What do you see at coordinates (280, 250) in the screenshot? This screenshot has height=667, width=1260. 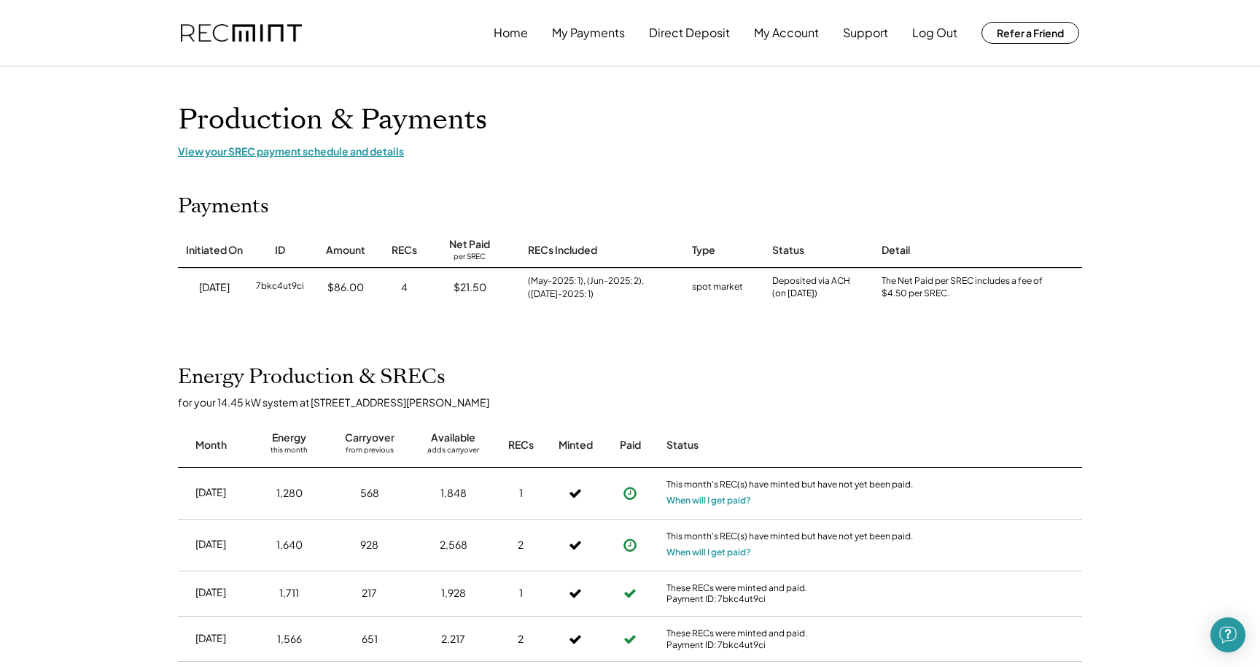 I see `div: ID` at bounding box center [280, 250].